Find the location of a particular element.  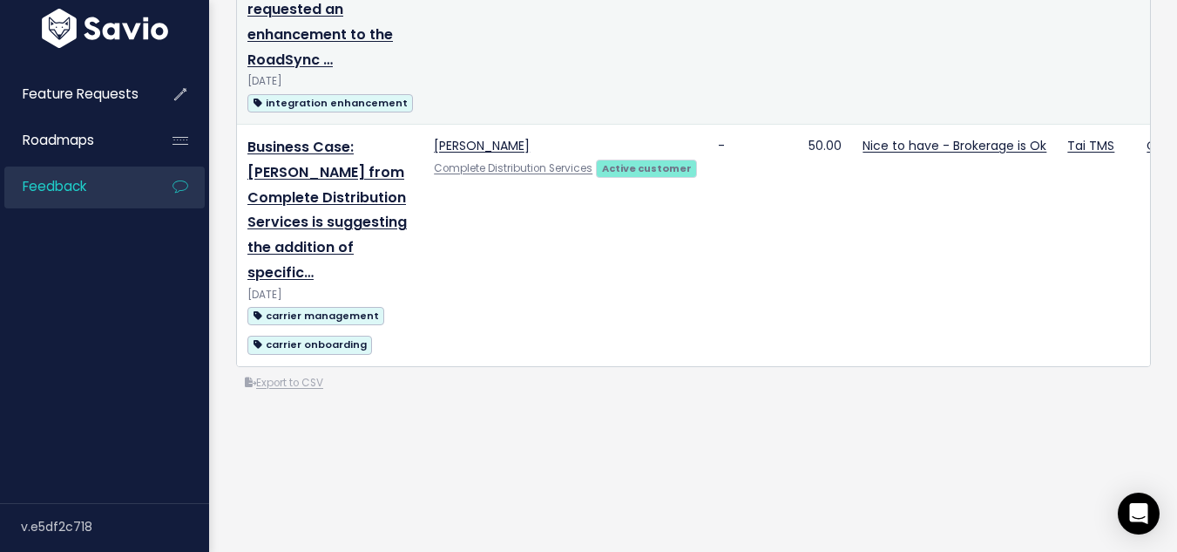

span: carrier onboarding is located at coordinates (309, 344).